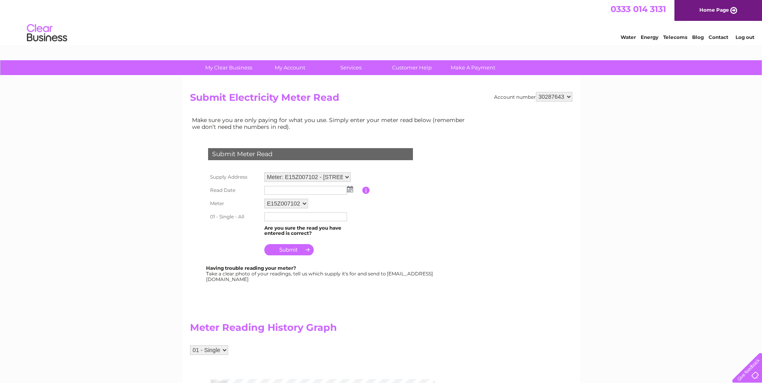 This screenshot has height=383, width=762. I want to click on span: 0333 014 3131, so click(638, 9).